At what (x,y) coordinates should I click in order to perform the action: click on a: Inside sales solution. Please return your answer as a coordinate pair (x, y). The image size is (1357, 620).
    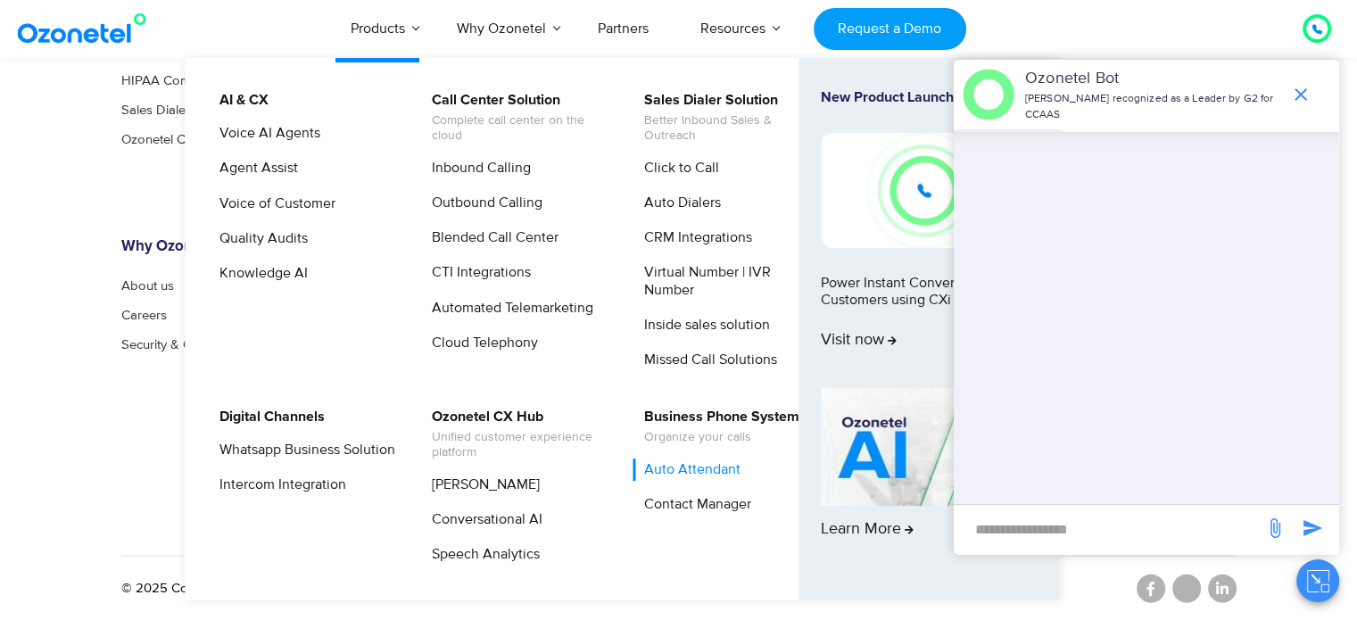
    Looking at the image, I should click on (702, 325).